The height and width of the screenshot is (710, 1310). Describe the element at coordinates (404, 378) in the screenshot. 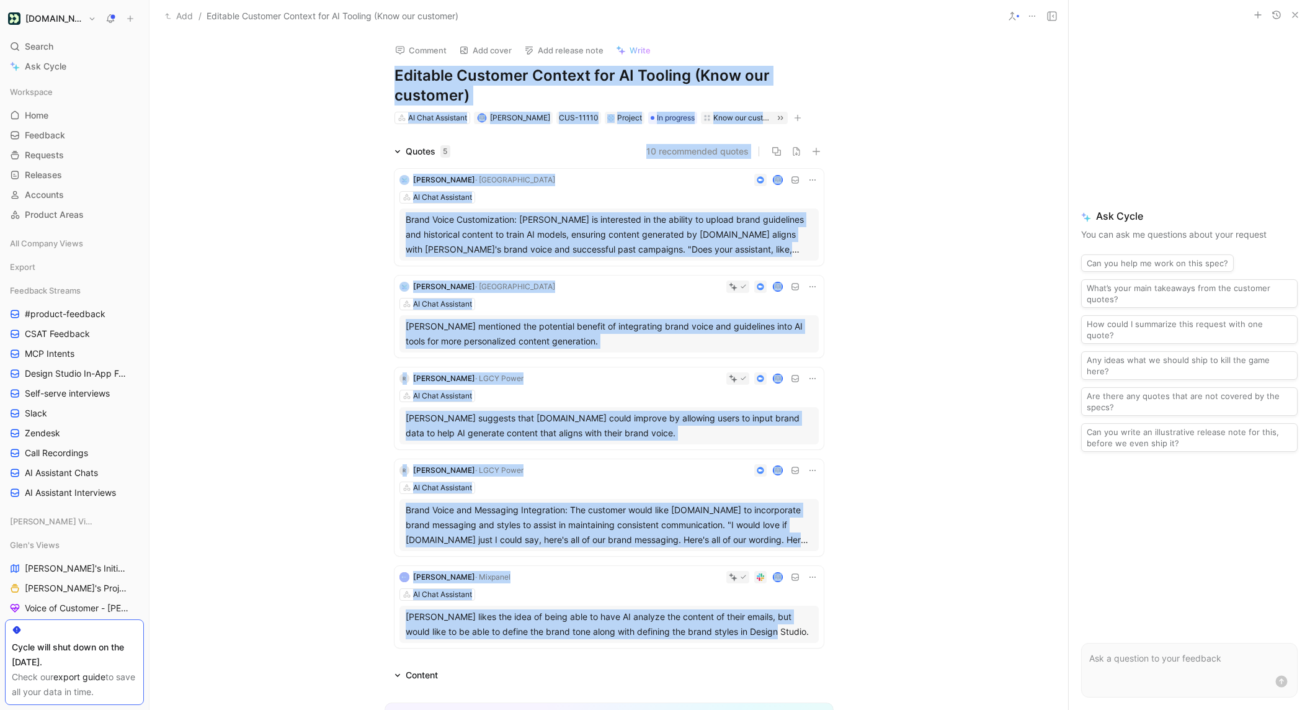

I see `div: R` at that location.